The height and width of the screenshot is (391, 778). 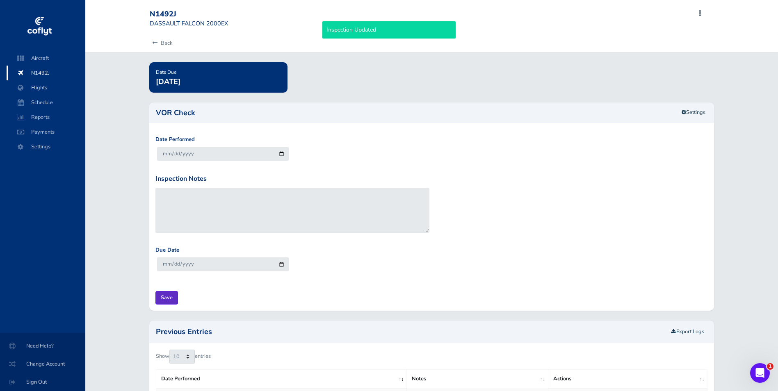 I want to click on div: N1492J, so click(x=189, y=14).